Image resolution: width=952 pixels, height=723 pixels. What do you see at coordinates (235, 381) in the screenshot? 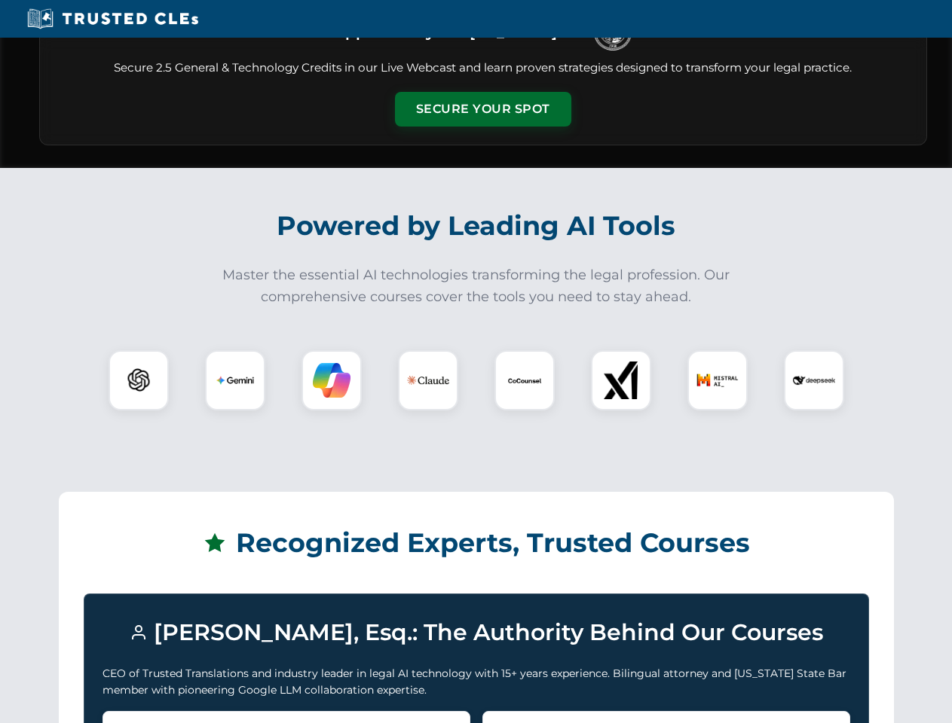
I see `div: Gemini` at bounding box center [235, 381].